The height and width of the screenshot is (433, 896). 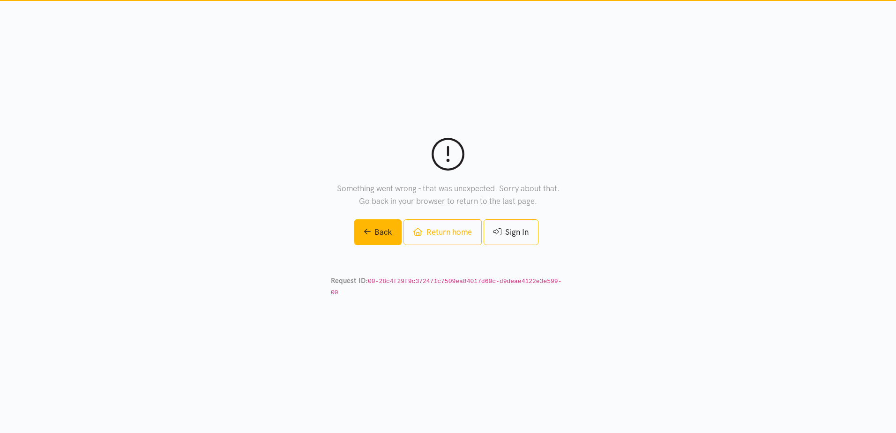 What do you see at coordinates (446, 287) in the screenshot?
I see `code: 00-28c4f29f9c372471c7509ea84017d60c-d9deae4122e3e599-00` at bounding box center [446, 287].